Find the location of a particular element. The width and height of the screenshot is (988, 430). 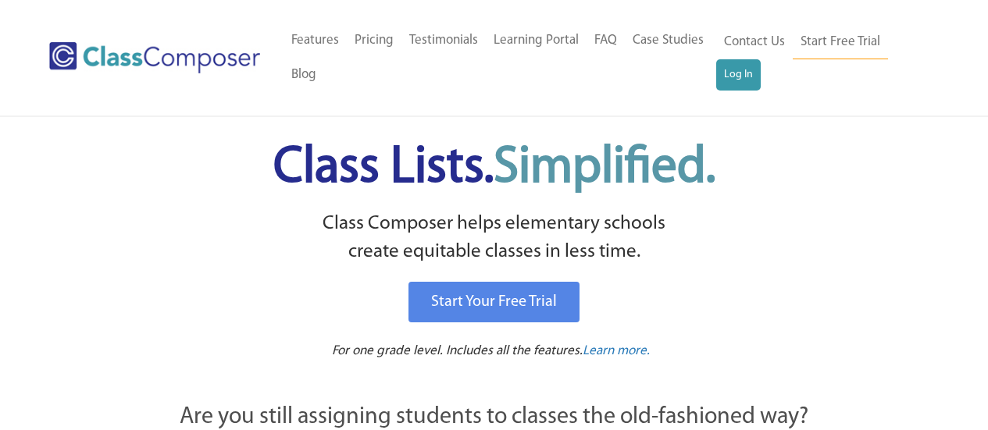

a: Contact Us is located at coordinates (754, 42).